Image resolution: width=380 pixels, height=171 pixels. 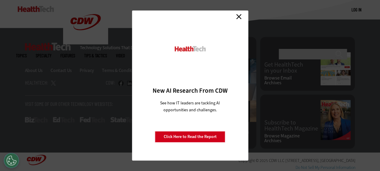 What do you see at coordinates (190, 91) in the screenshot?
I see `h3: New AI Research From CDW` at bounding box center [190, 91].